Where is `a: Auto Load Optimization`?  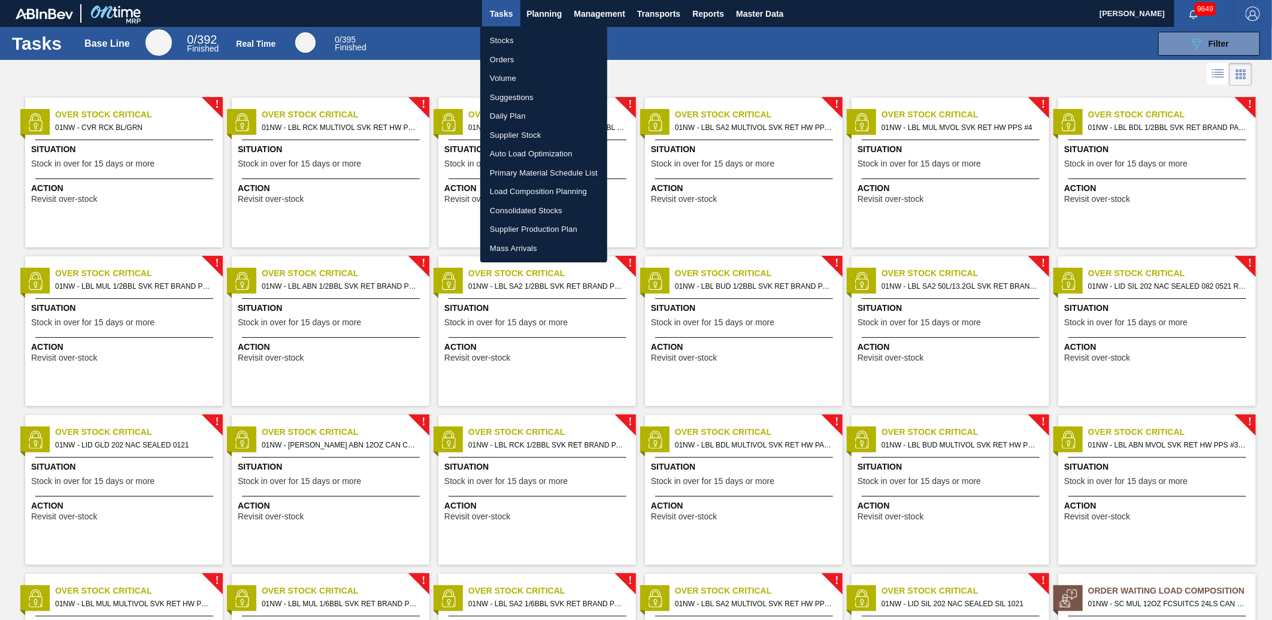 a: Auto Load Optimization is located at coordinates (544, 154).